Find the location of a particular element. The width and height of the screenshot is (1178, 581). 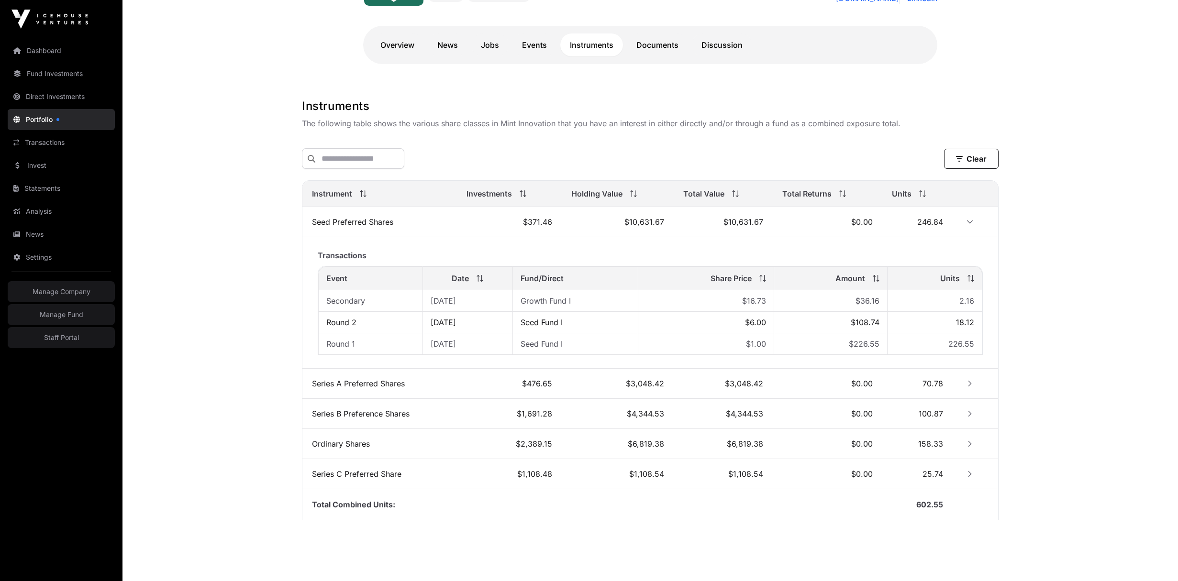

td: $1,691.28 is located at coordinates (509, 414).